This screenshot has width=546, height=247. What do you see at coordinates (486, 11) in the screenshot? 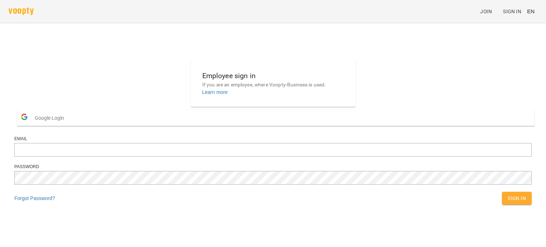
I see `span: Join` at bounding box center [486, 11].